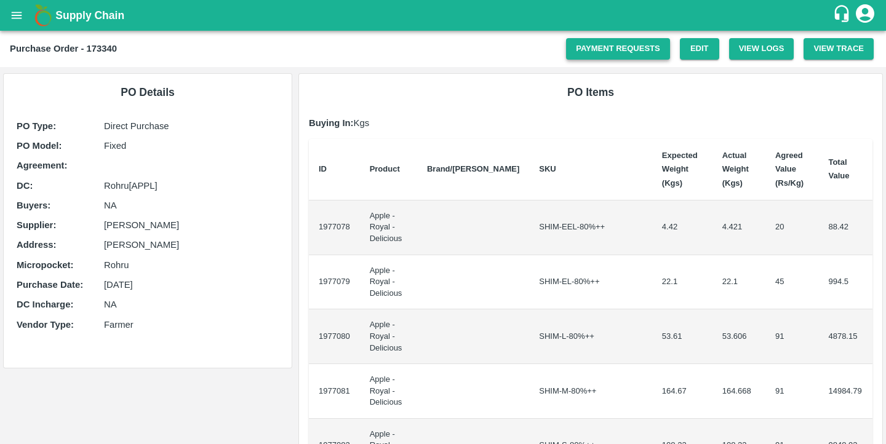 This screenshot has width=886, height=444. Describe the element at coordinates (191, 265) in the screenshot. I see `p: Rohru` at that location.